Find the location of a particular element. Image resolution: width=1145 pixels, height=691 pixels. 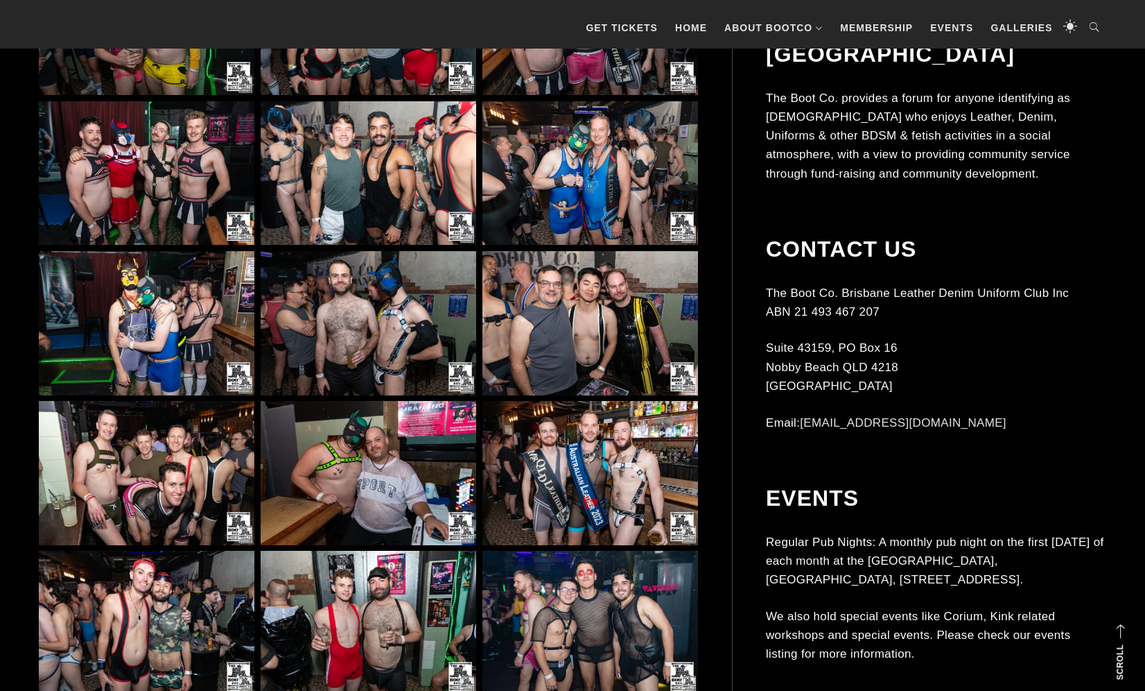

a: Galleries is located at coordinates (1021, 28).